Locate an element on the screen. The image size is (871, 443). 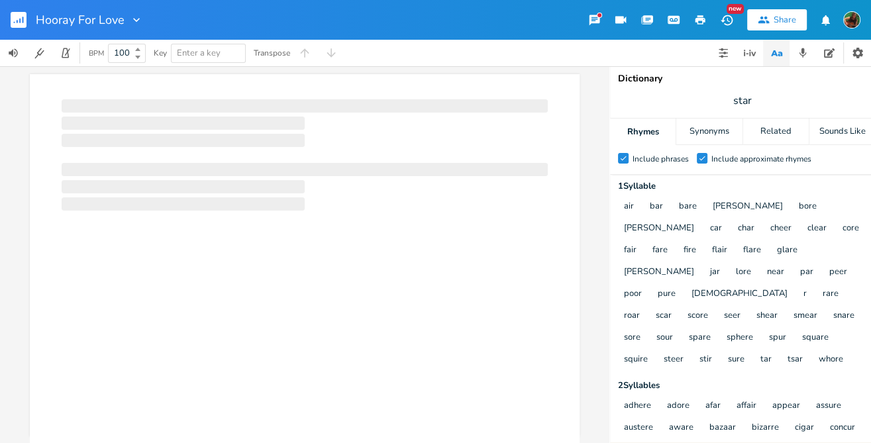
button: jar is located at coordinates (714, 272).